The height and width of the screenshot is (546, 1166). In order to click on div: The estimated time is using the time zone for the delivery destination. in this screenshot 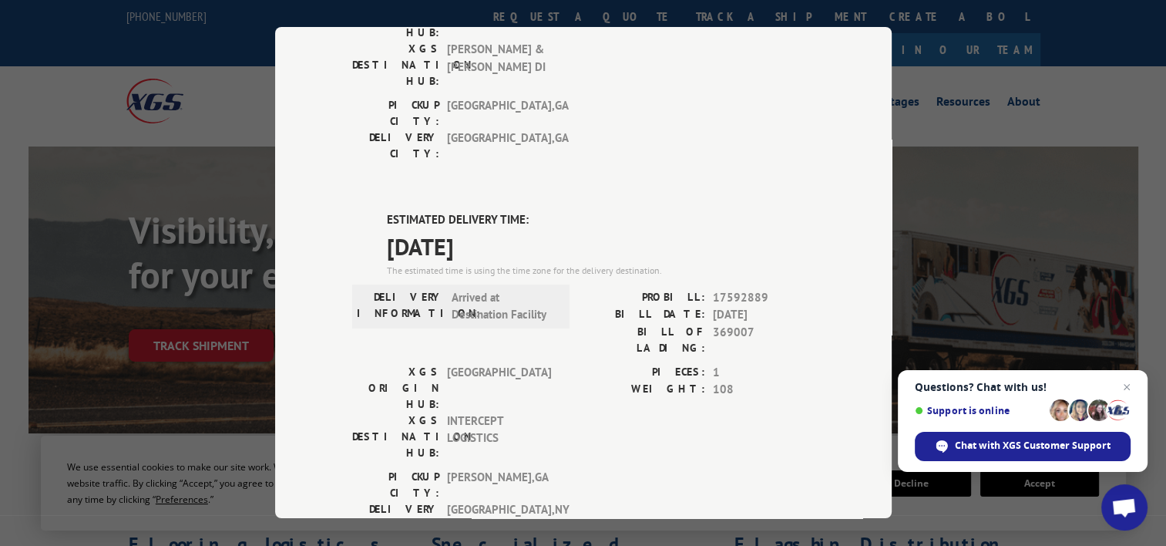, I will do `click(601, 271)`.